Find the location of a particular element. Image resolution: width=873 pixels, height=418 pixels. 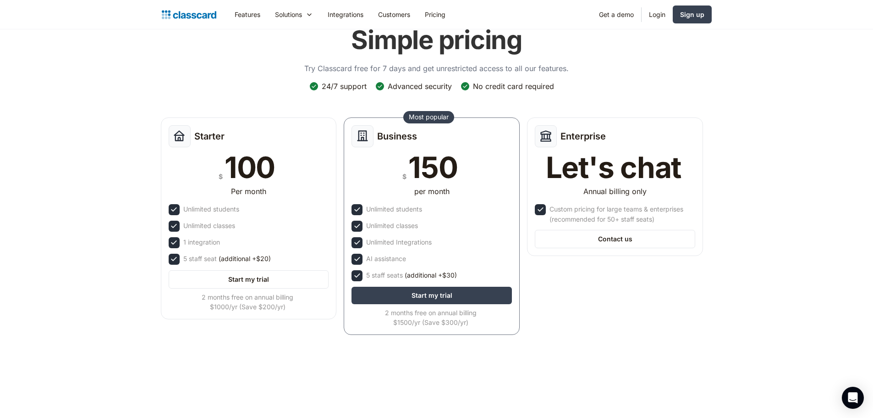

h2: Starter is located at coordinates (210, 136).